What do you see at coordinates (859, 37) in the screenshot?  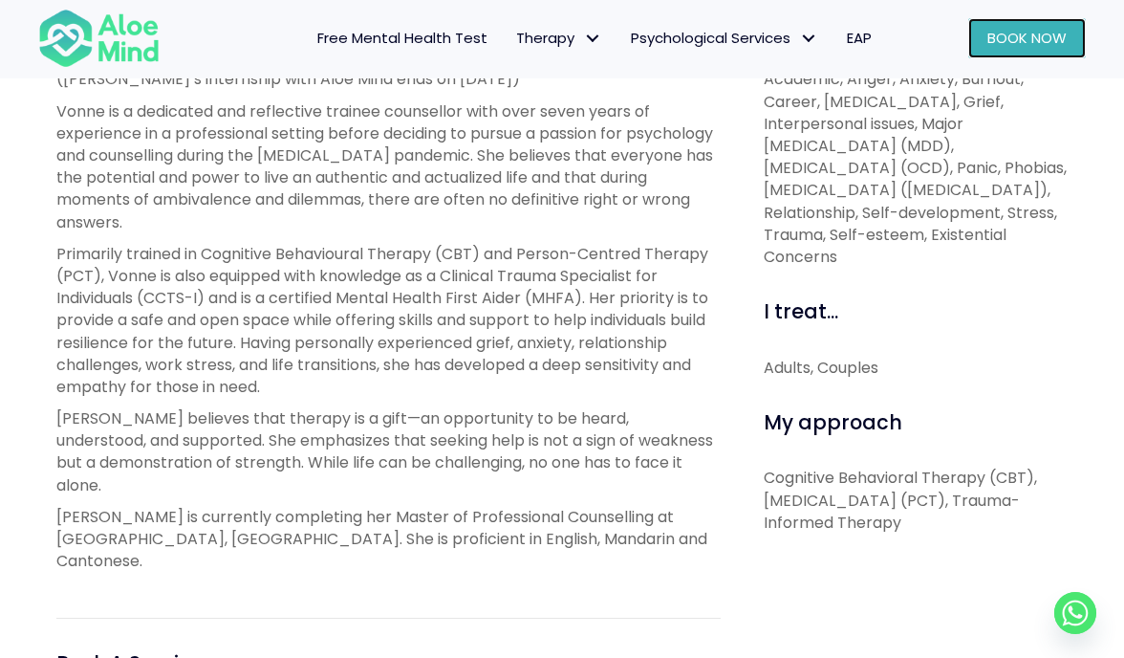 I see `span: EAP` at bounding box center [859, 37].